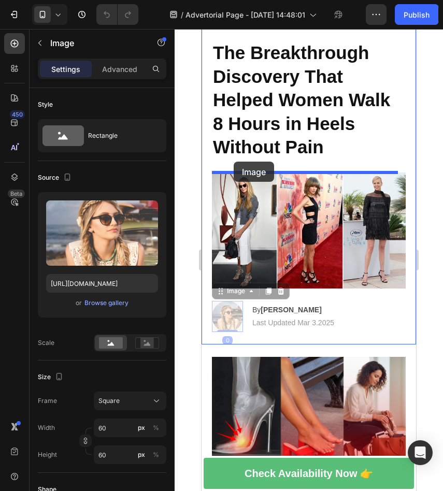 Image resolution: width=443 pixels, height=491 pixels. What do you see at coordinates (47, 401) in the screenshot?
I see `label: Frame` at bounding box center [47, 401].